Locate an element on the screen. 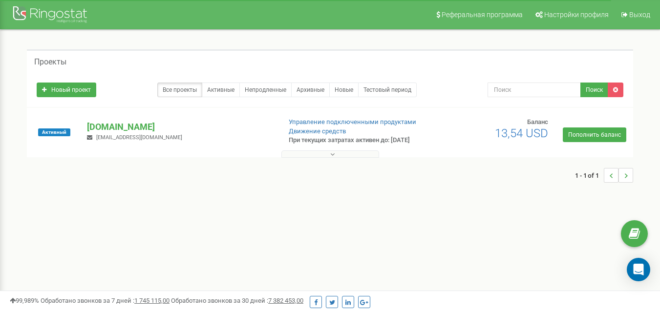  a: Новые is located at coordinates (344, 90).